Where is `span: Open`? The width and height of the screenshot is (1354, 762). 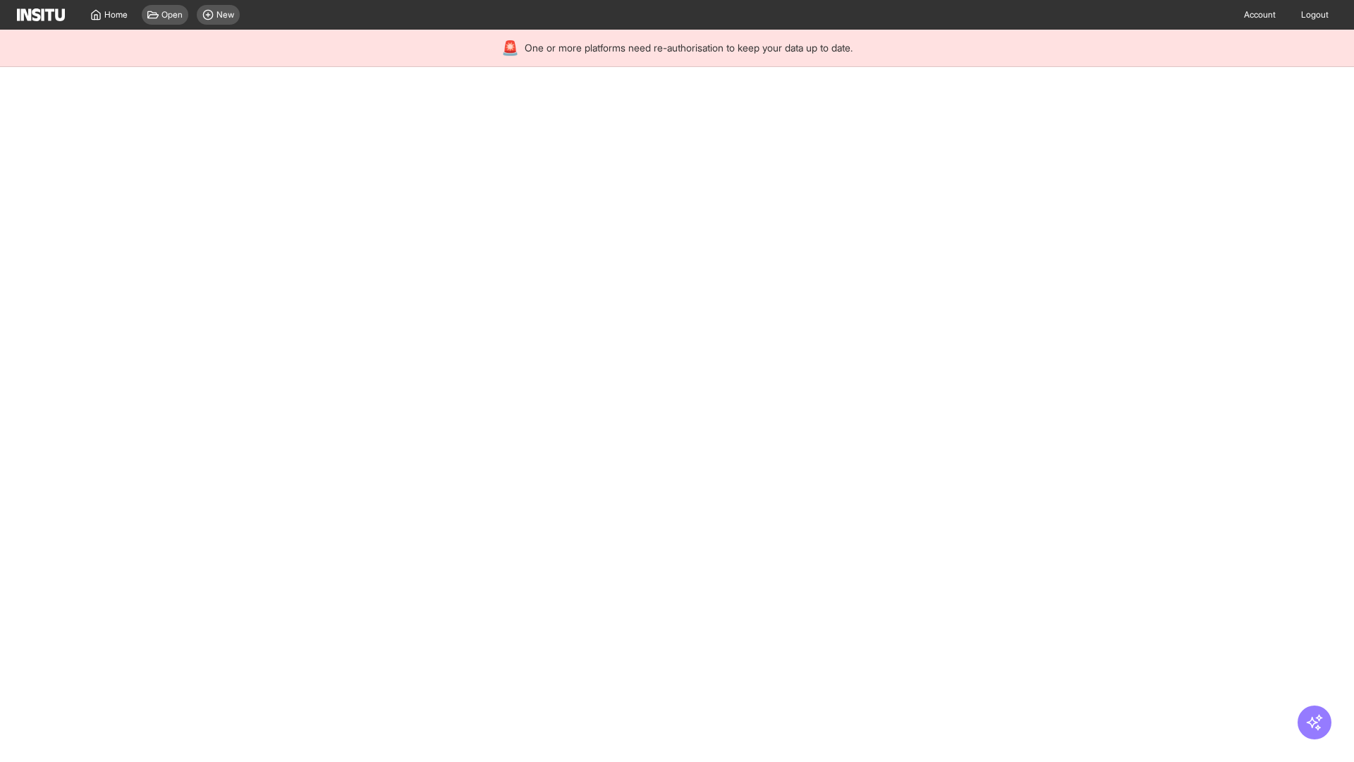 span: Open is located at coordinates (172, 15).